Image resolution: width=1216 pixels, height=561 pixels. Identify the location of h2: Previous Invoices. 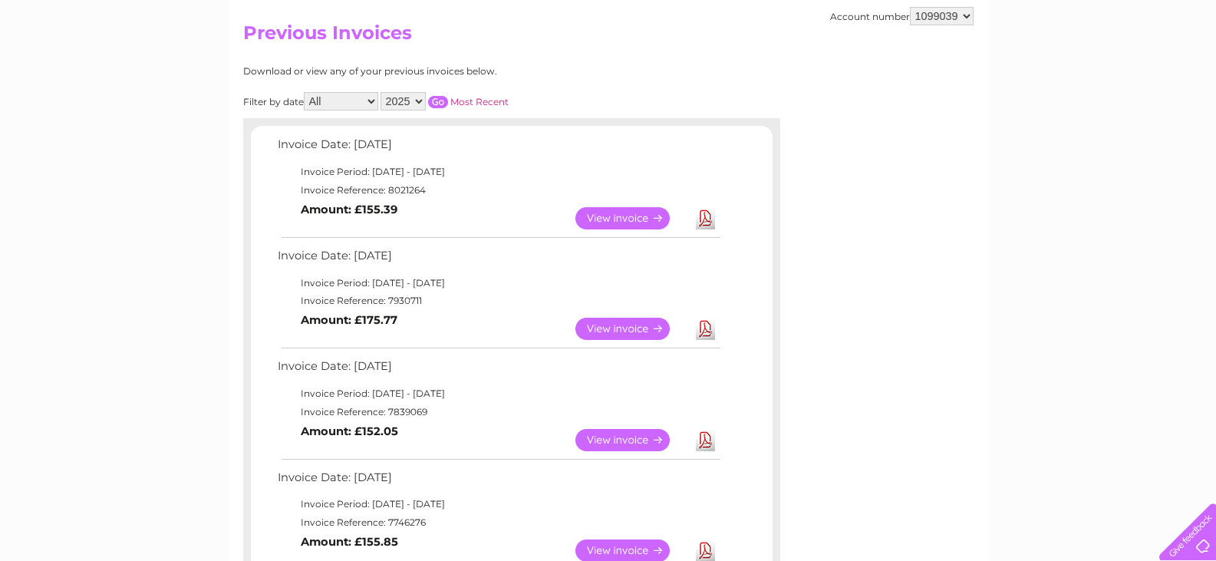
(609, 37).